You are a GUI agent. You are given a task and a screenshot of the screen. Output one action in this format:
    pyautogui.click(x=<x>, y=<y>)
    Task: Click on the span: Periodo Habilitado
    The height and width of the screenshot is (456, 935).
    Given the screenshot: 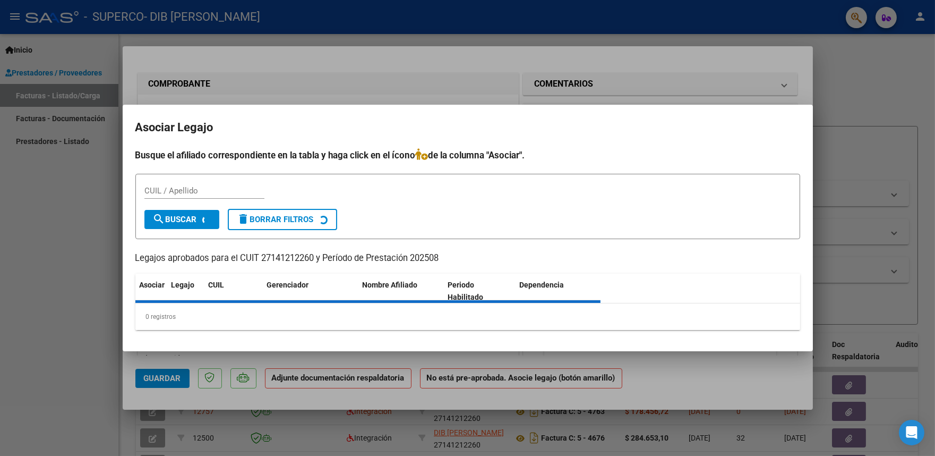 What is the action you would take?
    pyautogui.click(x=465, y=290)
    